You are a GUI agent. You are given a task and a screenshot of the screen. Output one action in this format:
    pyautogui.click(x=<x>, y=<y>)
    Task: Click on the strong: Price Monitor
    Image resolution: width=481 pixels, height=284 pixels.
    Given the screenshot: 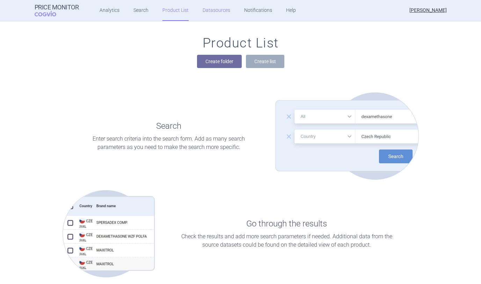 What is the action you would take?
    pyautogui.click(x=57, y=7)
    